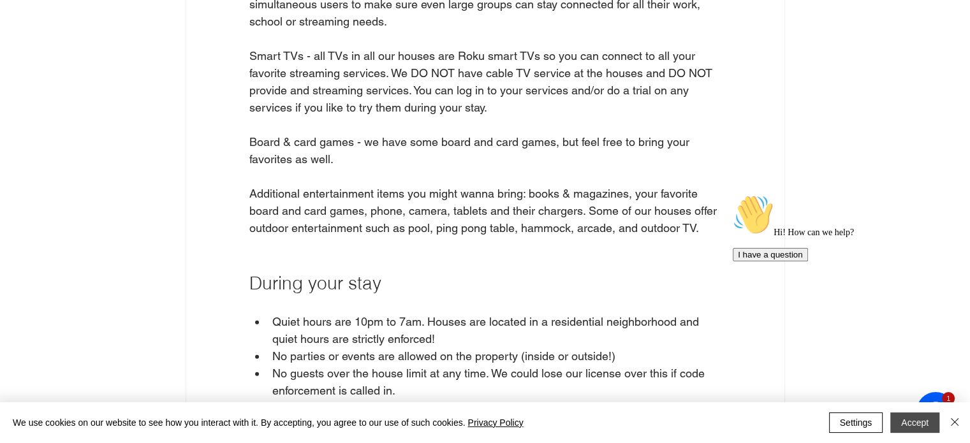 The height and width of the screenshot is (443, 970). What do you see at coordinates (955, 423) in the screenshot?
I see `button: Close` at bounding box center [955, 423].